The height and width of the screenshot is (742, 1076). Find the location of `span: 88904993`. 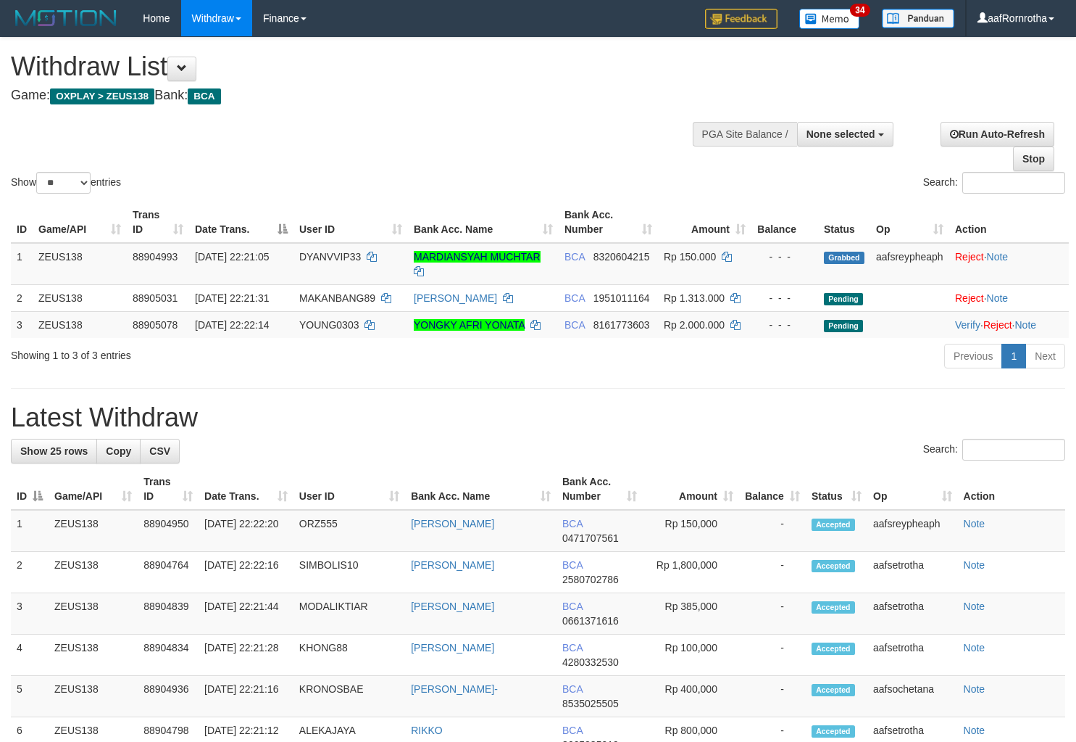

span: 88904993 is located at coordinates (155, 257).